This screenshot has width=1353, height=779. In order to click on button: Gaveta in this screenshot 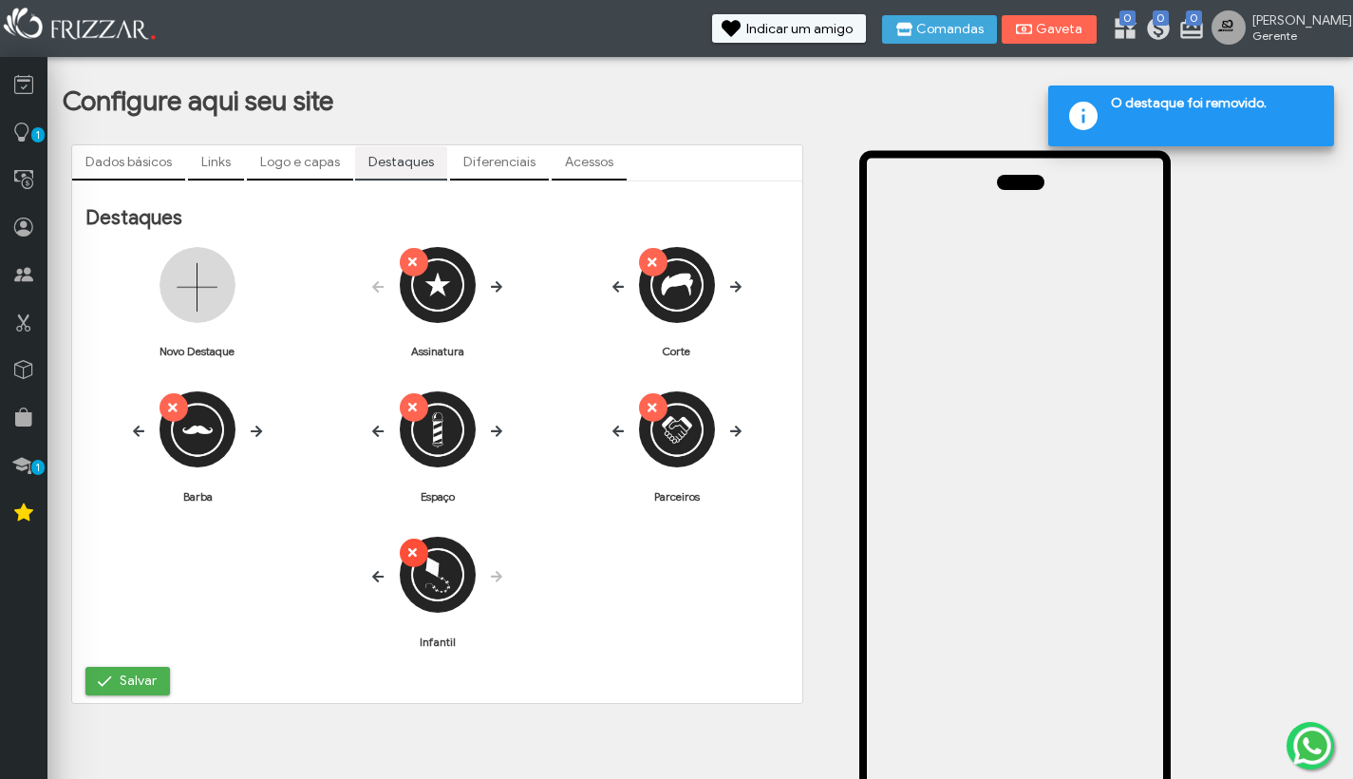, I will do `click(1049, 29)`.